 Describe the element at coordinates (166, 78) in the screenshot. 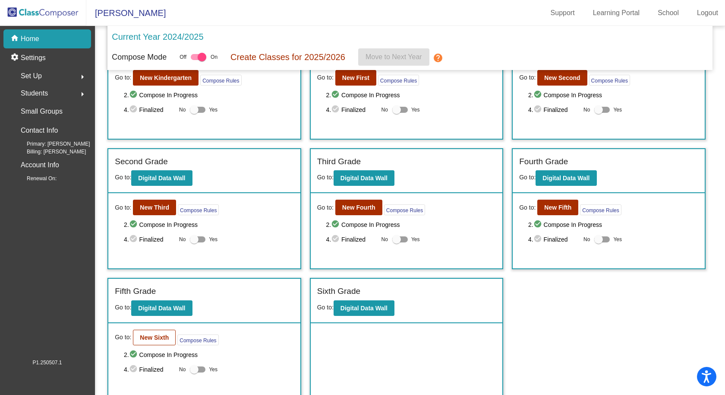

I see `button: New Kindergarten` at that location.